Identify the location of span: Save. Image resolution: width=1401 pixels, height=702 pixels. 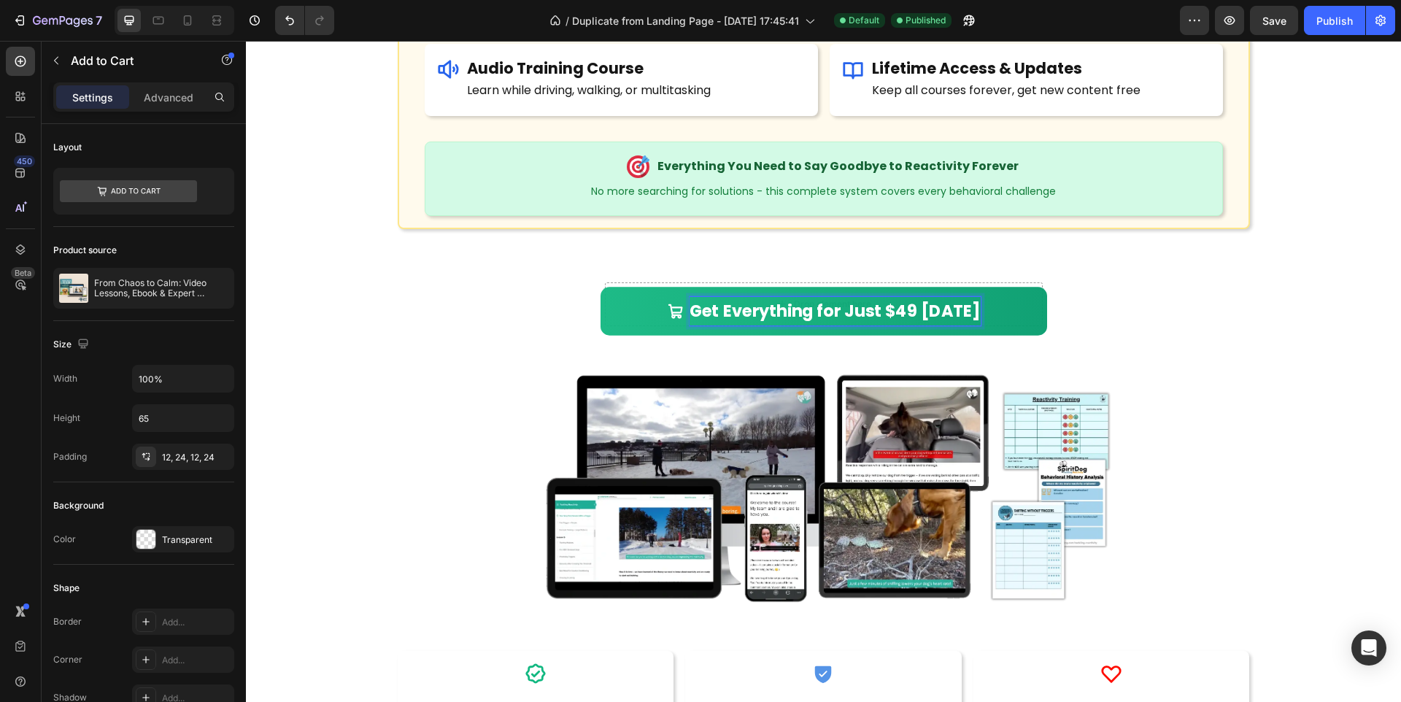
(1274, 20).